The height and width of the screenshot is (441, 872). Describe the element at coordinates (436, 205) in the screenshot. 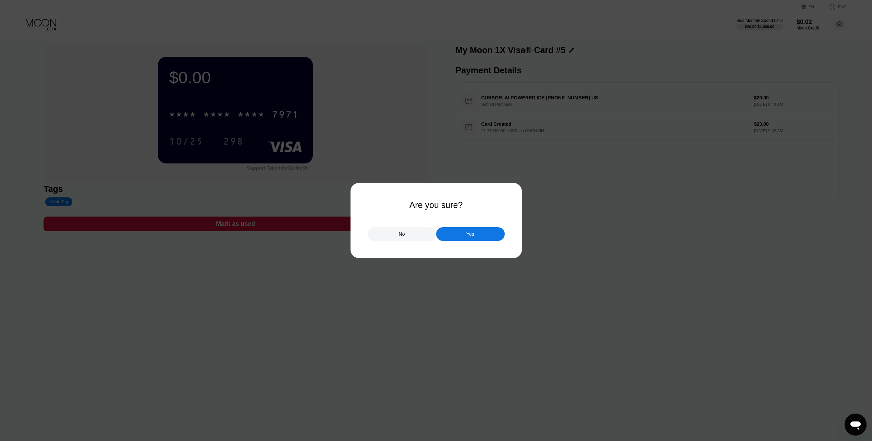

I see `div: Are you sure?` at that location.